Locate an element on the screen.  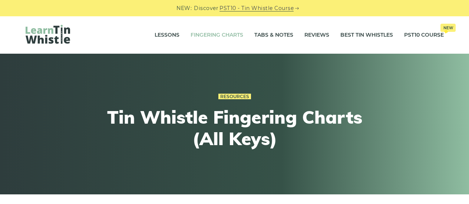
span: New is located at coordinates (448, 28).